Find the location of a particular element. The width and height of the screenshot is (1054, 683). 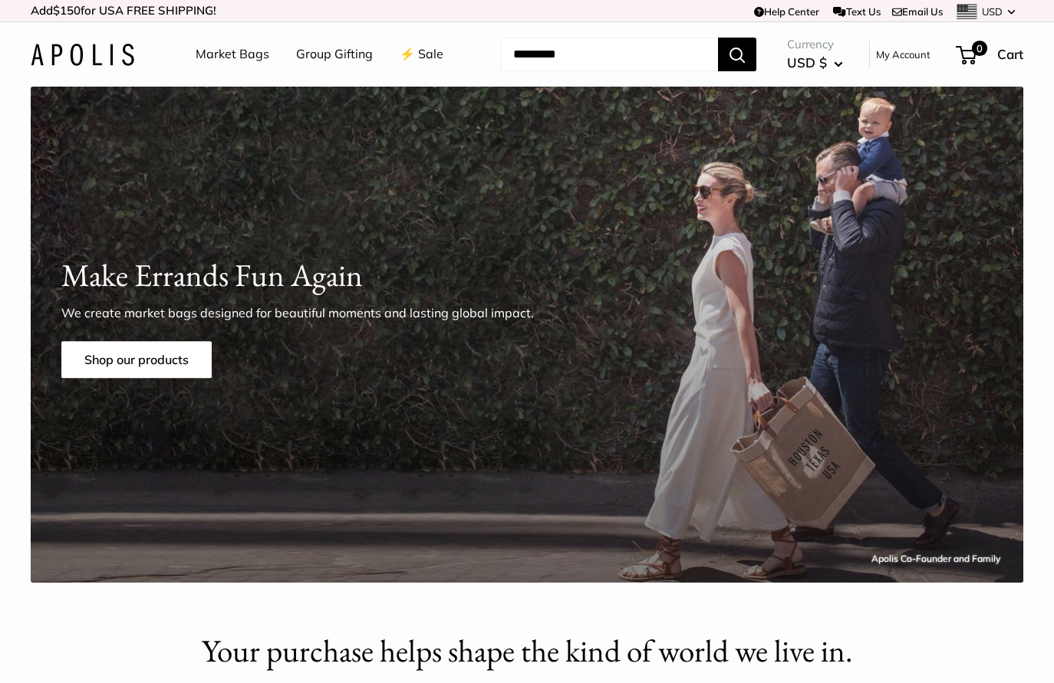

div: Apolis Co-Founder and Family is located at coordinates (936, 559).